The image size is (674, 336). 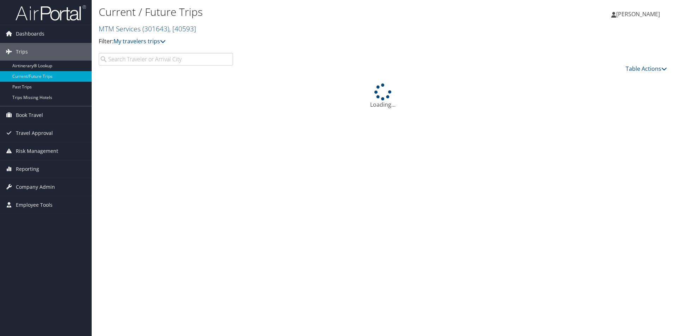 What do you see at coordinates (156, 29) in the screenshot?
I see `span: ( 301643 )` at bounding box center [156, 29].